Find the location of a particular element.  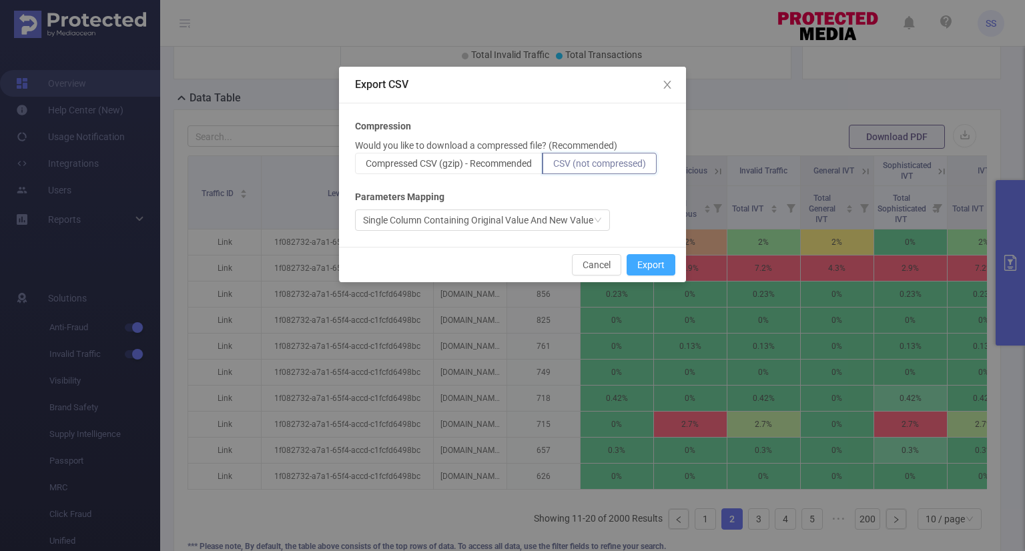

span: Compressed CSV (gzip) - Recommended is located at coordinates (448, 163).